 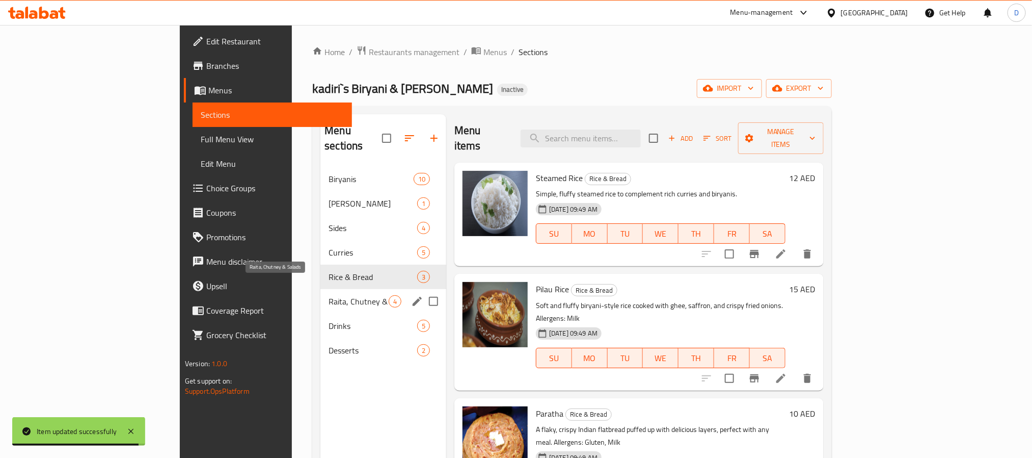 I want to click on span: Upsell, so click(x=275, y=286).